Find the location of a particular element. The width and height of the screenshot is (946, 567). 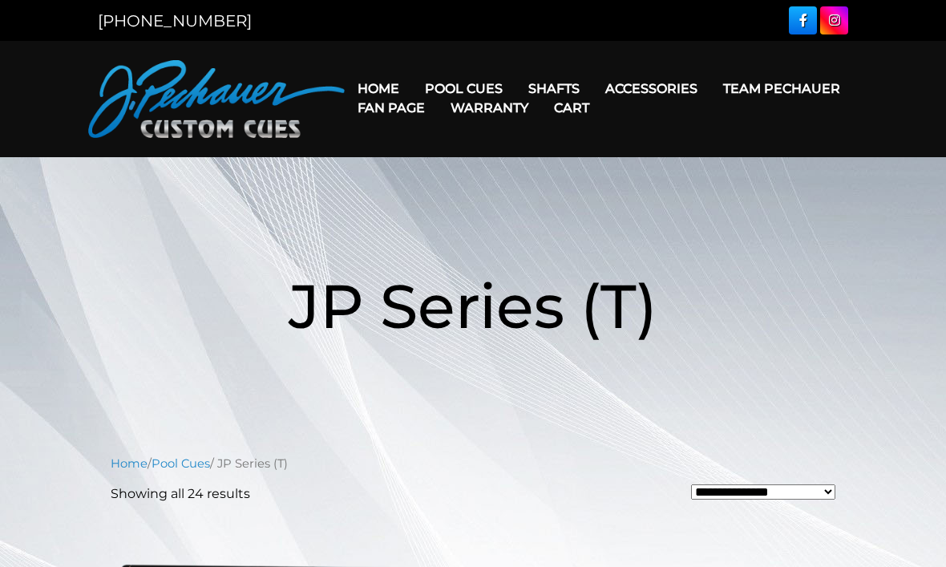

a: Team Pechauer is located at coordinates (781, 88).